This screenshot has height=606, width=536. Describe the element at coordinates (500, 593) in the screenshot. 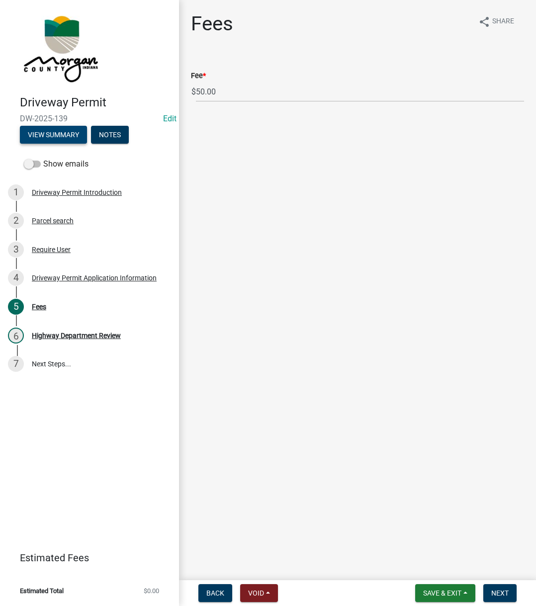

I see `span: Next` at that location.